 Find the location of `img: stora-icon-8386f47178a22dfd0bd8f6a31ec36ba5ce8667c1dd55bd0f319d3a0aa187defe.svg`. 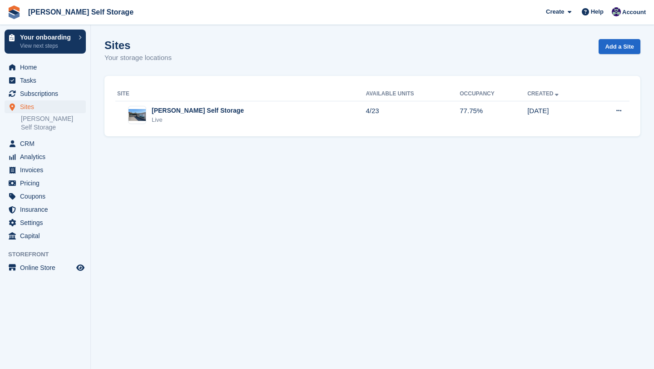

img: stora-icon-8386f47178a22dfd0bd8f6a31ec36ba5ce8667c1dd55bd0f319d3a0aa187defe.svg is located at coordinates (14, 12).